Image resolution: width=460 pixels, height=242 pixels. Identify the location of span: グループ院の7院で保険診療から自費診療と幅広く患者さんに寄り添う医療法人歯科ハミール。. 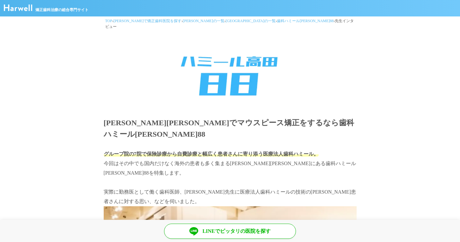
(211, 154).